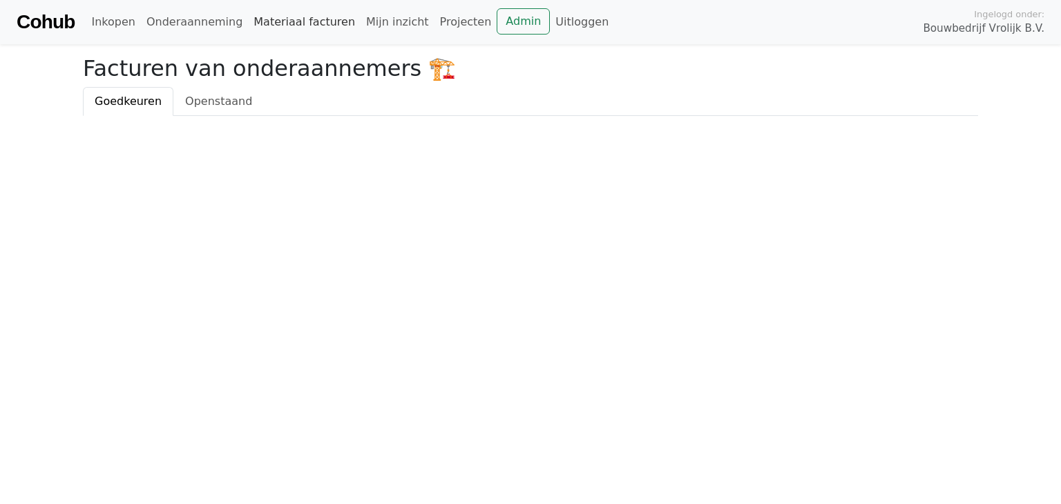  What do you see at coordinates (218, 102) in the screenshot?
I see `a: Openstaand` at bounding box center [218, 102].